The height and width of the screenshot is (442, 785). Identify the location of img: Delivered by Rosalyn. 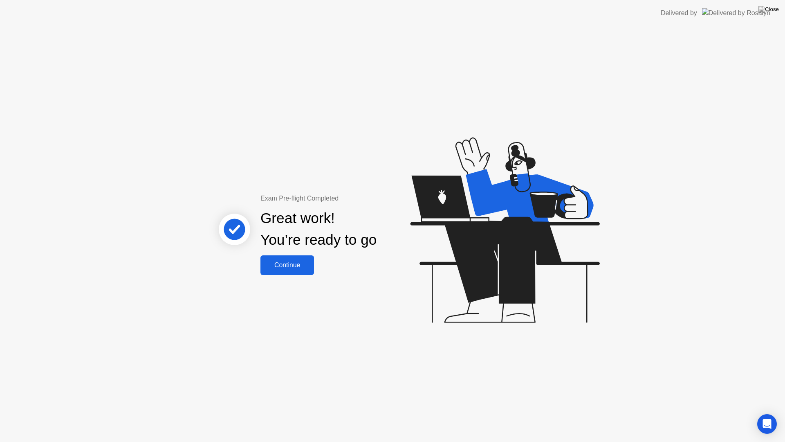
(736, 13).